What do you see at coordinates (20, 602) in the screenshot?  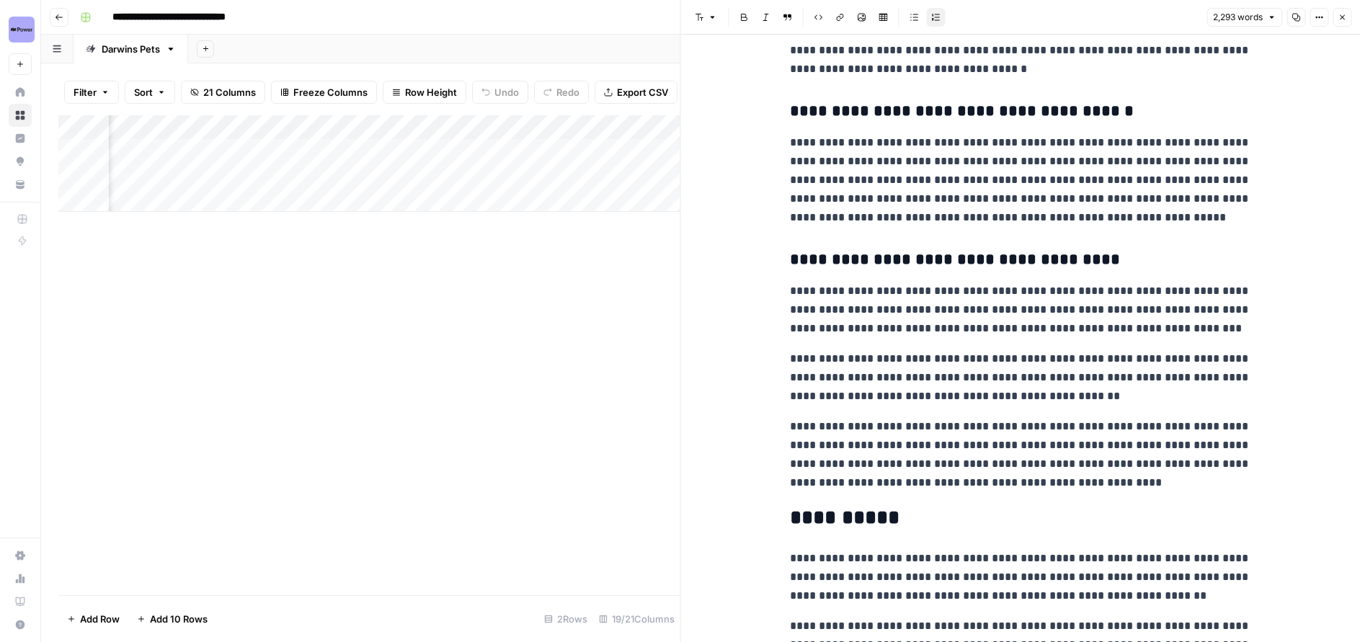 I see `a: Learning Hub` at bounding box center [20, 602].